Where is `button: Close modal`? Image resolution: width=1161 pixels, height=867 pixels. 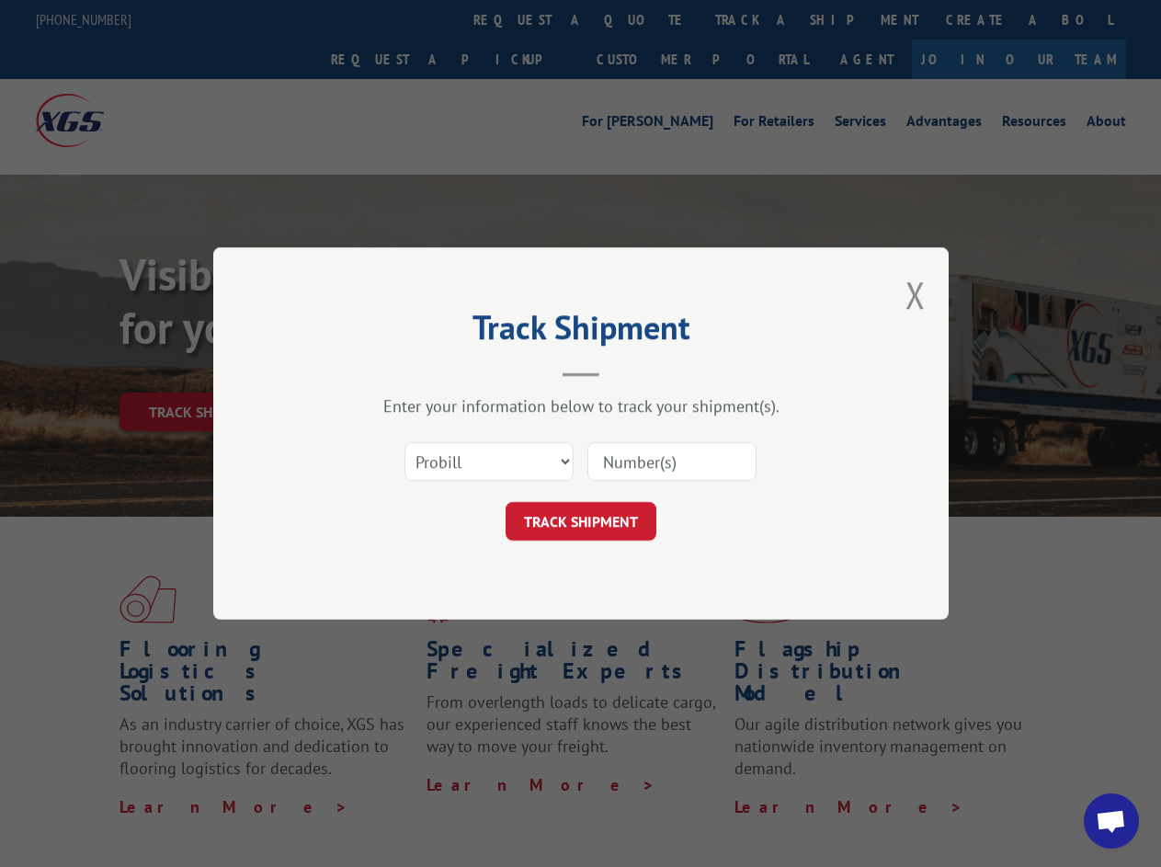 button: Close modal is located at coordinates (915, 294).